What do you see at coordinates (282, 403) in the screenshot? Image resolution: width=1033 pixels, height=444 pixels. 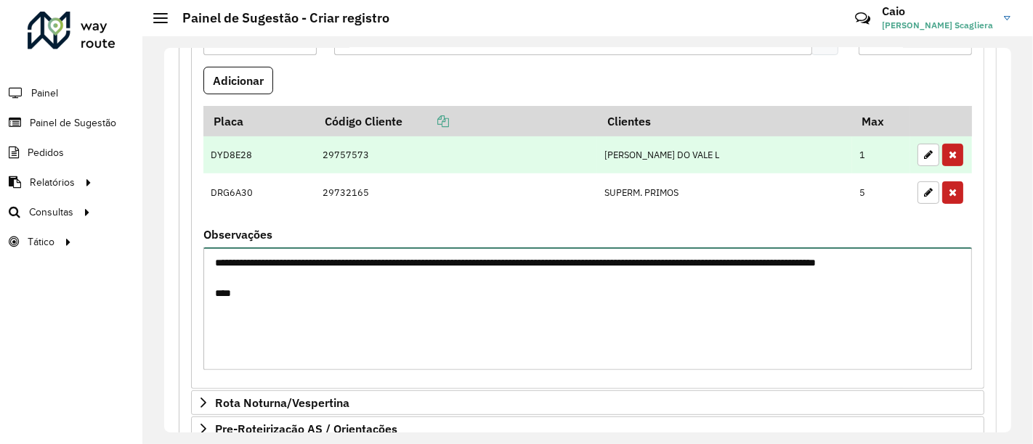 I see `span: Rota Noturna/Vespertina` at bounding box center [282, 403].